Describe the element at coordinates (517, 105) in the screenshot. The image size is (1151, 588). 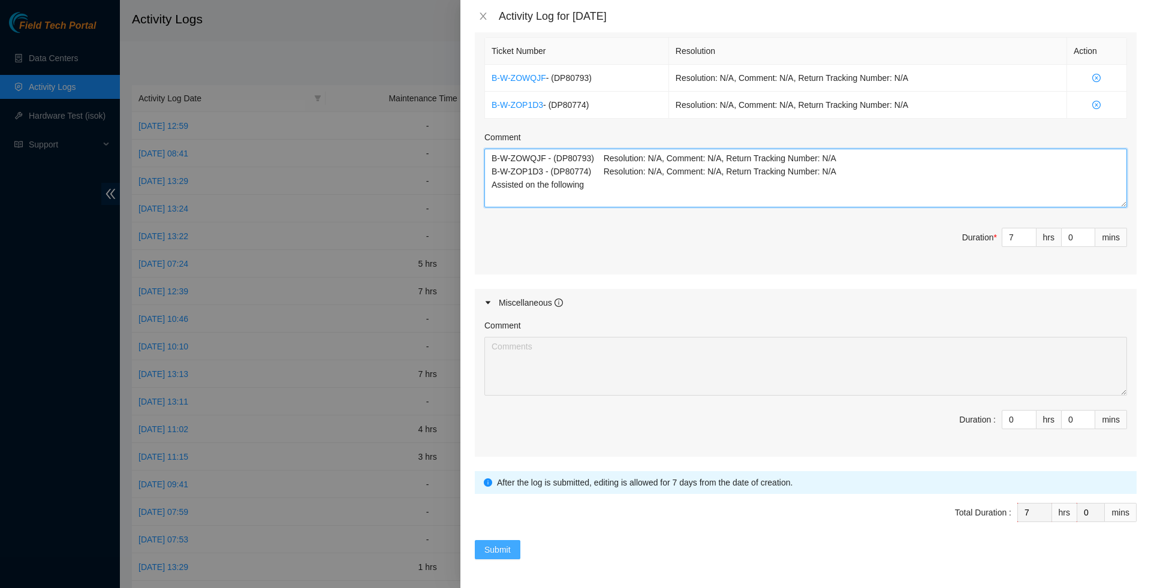
I see `a: B-W-ZOP1D3` at that location.